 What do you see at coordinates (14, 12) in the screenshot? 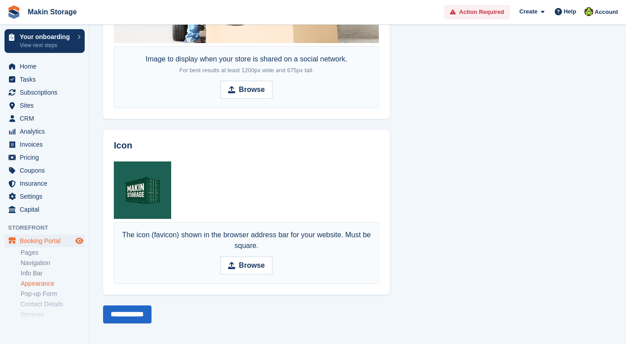
I see `img: stora-icon-8386f47178a22dfd0bd8f6a31ec36ba5ce8667c1dd55bd0f319d3a0aa187defe.svg` at bounding box center [14, 12].